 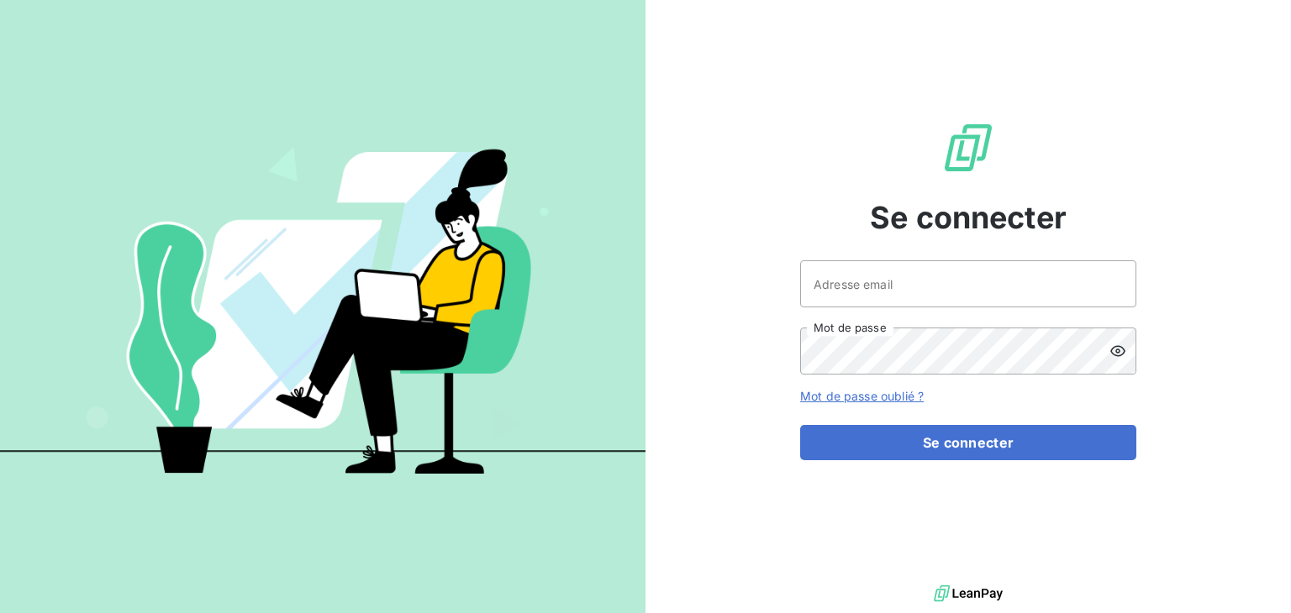 What do you see at coordinates (968, 594) in the screenshot?
I see `img: logo` at bounding box center [968, 594].